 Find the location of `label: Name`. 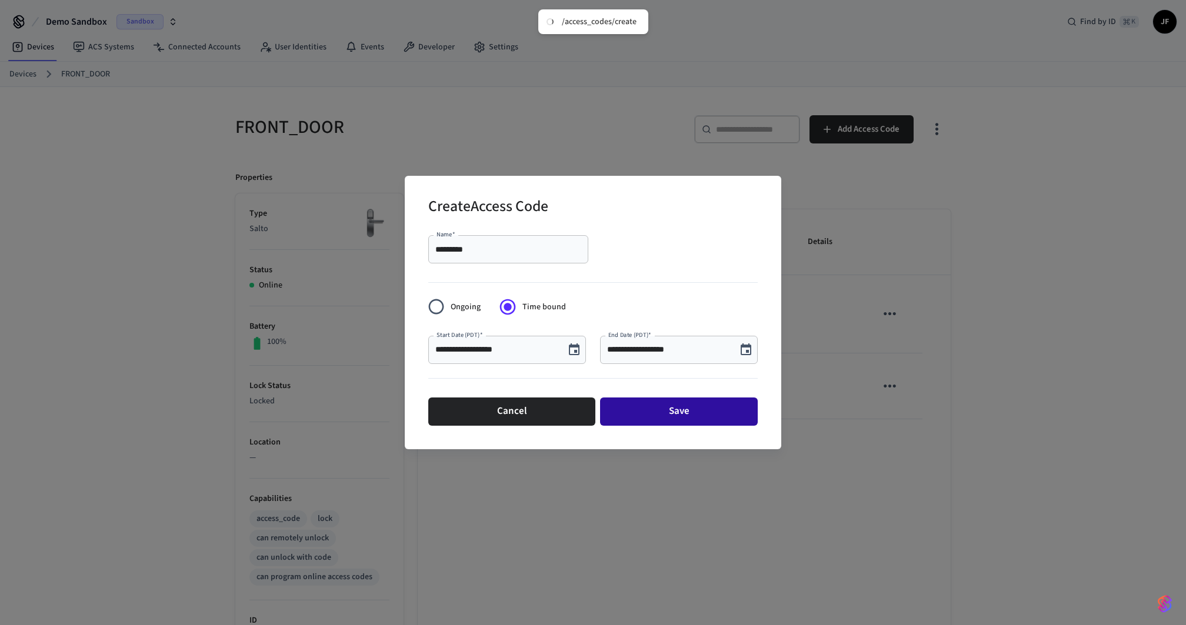

label: Name is located at coordinates (446, 234).